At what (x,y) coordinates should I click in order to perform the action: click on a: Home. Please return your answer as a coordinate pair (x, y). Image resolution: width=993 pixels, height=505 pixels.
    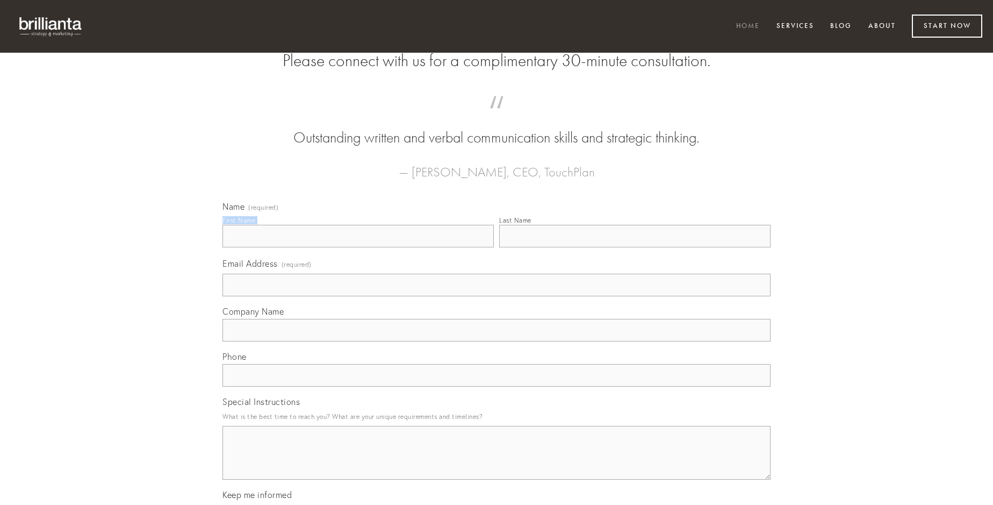
    Looking at the image, I should click on (748, 26).